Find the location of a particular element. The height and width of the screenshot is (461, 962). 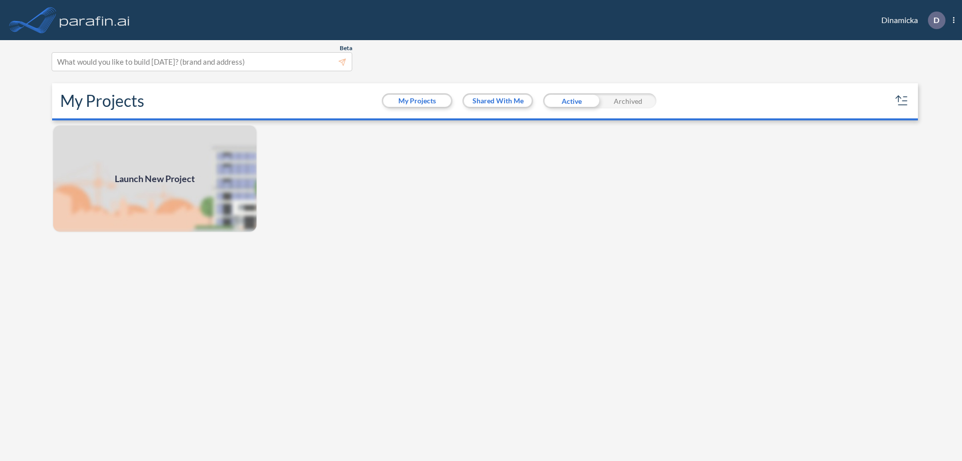

div: Archived is located at coordinates (628, 101).